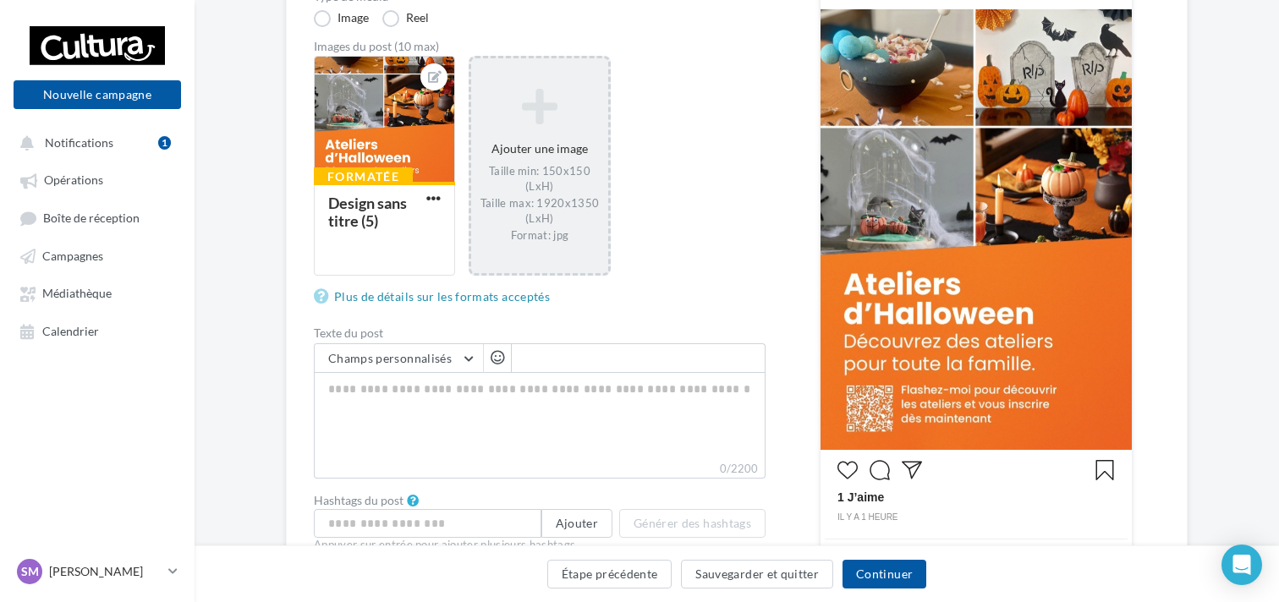  Describe the element at coordinates (70, 331) in the screenshot. I see `span: Calendrier` at that location.